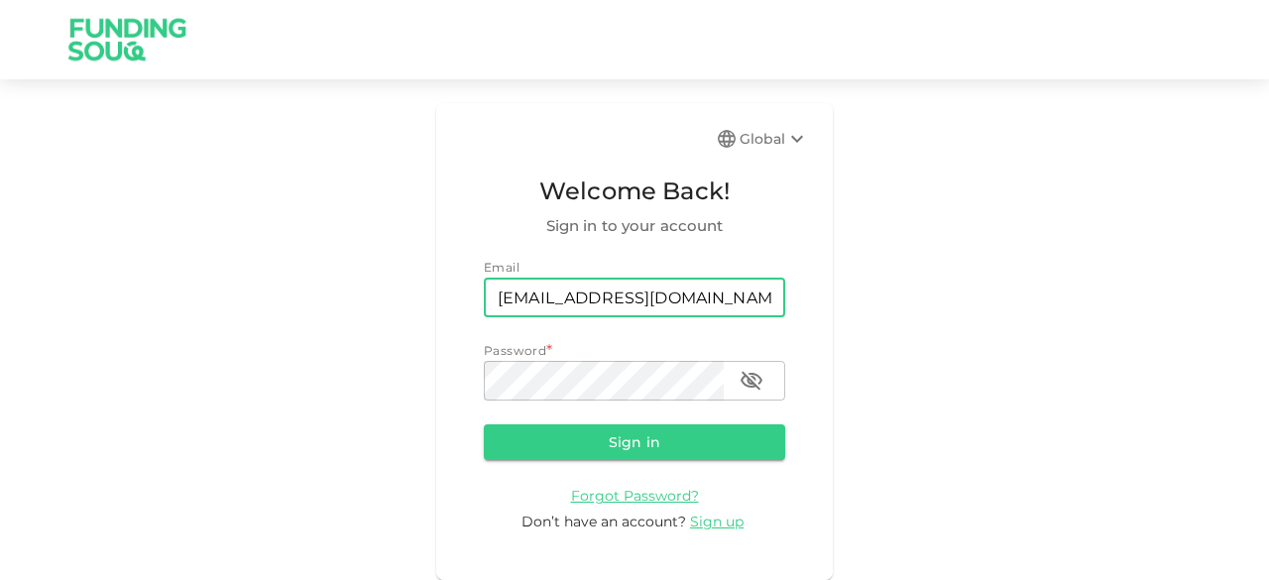  I want to click on button: Sign in, so click(635, 442).